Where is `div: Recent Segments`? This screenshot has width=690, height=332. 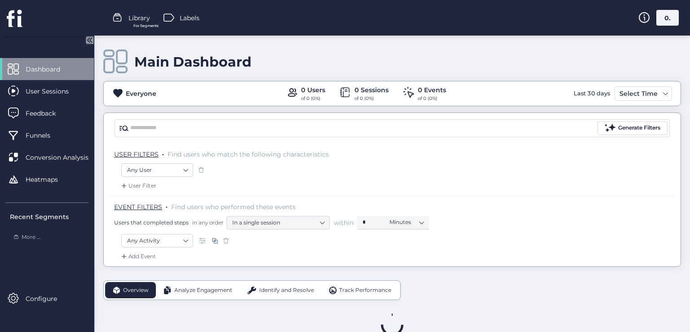
div: Recent Segments is located at coordinates (49, 217).